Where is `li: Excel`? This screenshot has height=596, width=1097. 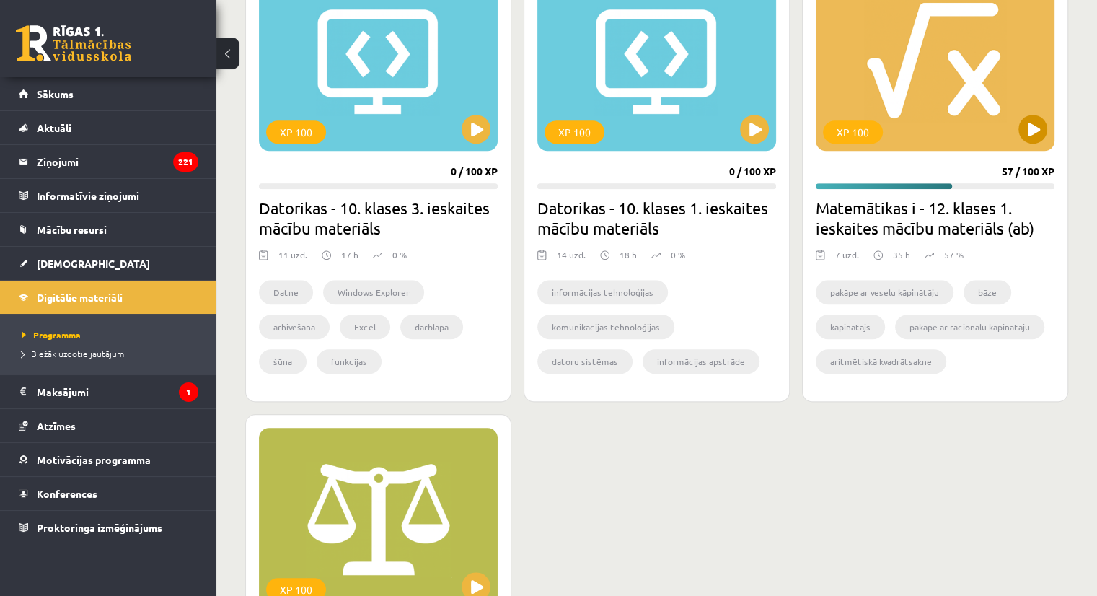 li: Excel is located at coordinates (365, 327).